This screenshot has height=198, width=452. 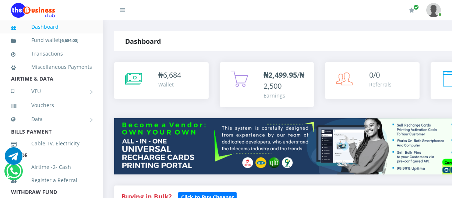 What do you see at coordinates (285, 95) in the screenshot?
I see `div: Earnings` at bounding box center [285, 95].